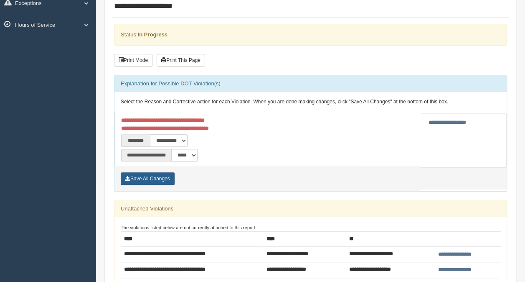  I want to click on button: Print Mode, so click(133, 60).